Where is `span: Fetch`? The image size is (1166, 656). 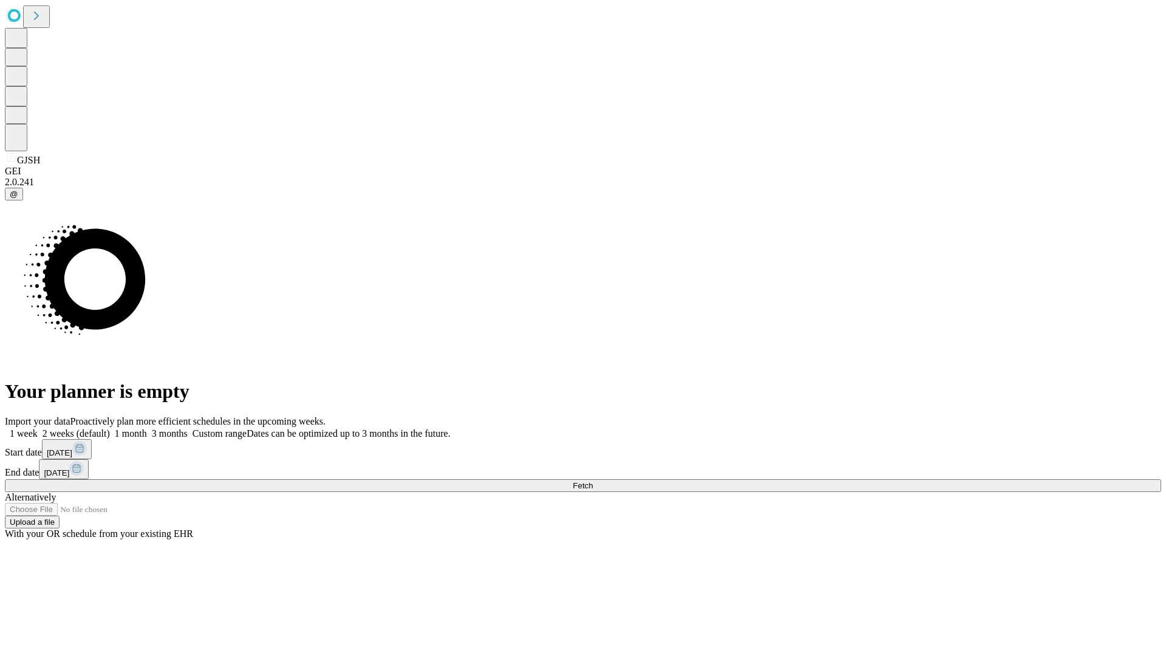 span: Fetch is located at coordinates (582, 485).